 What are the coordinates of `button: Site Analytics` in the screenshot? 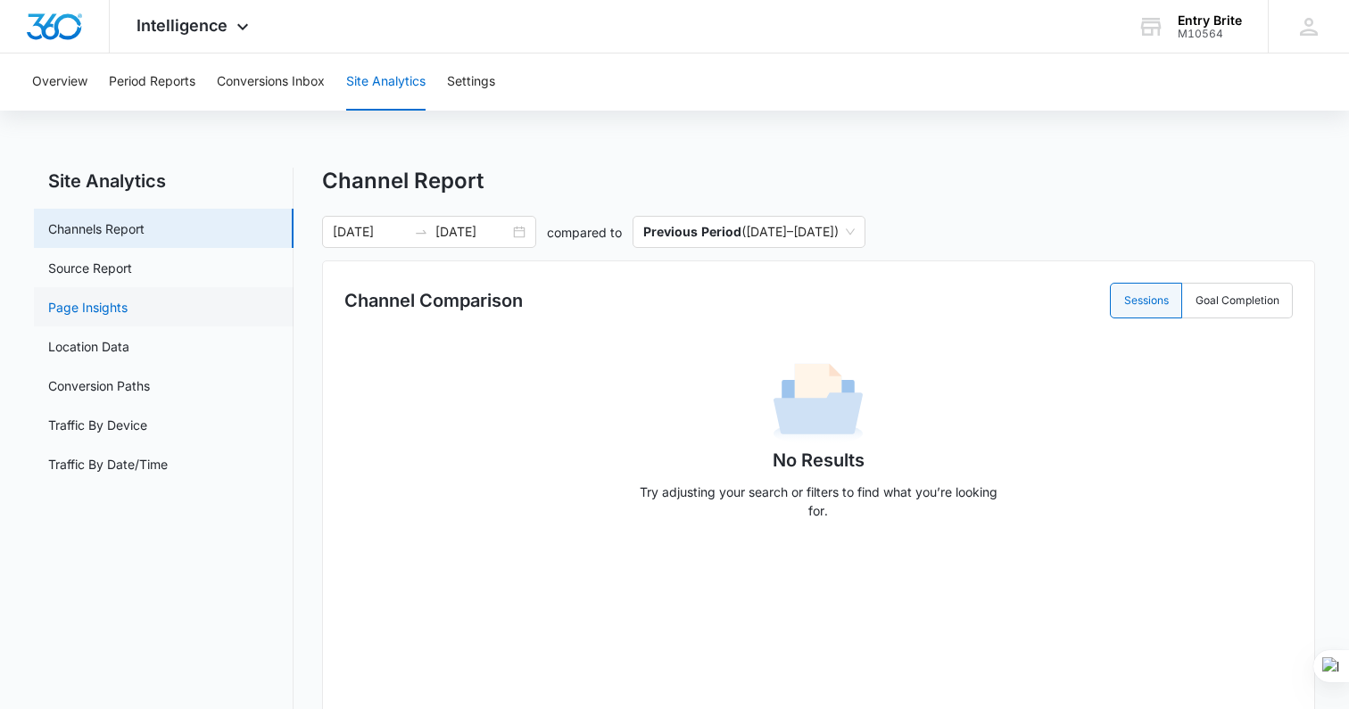 It's located at (385, 82).